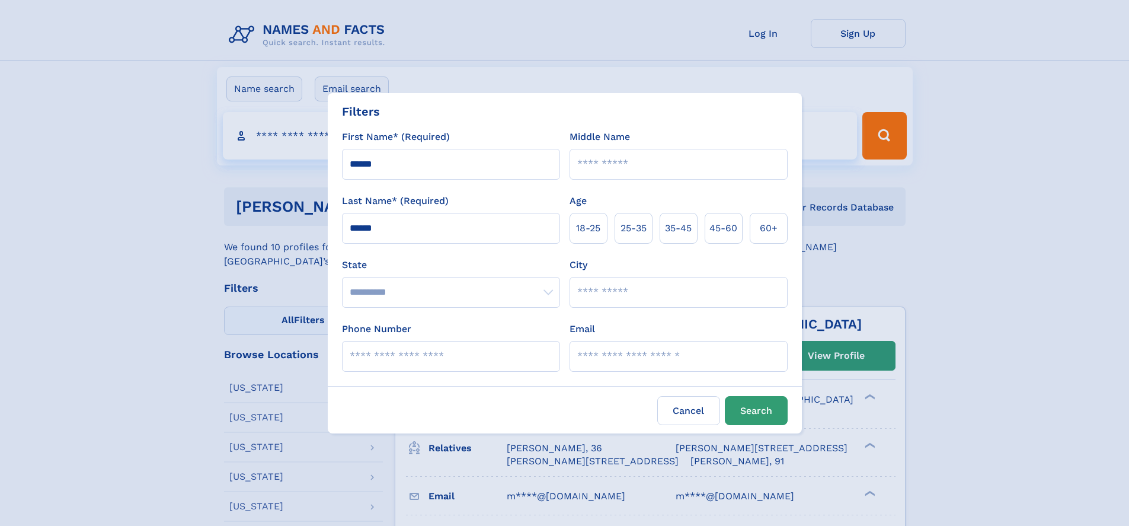 This screenshot has width=1129, height=526. I want to click on span: 45‑60, so click(723, 228).